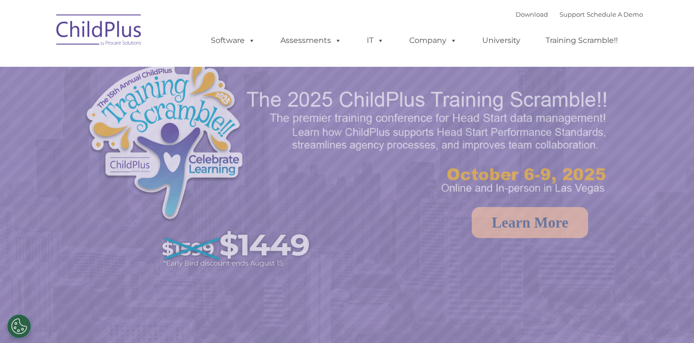 Image resolution: width=694 pixels, height=343 pixels. Describe the element at coordinates (376, 41) in the screenshot. I see `a: IT` at that location.